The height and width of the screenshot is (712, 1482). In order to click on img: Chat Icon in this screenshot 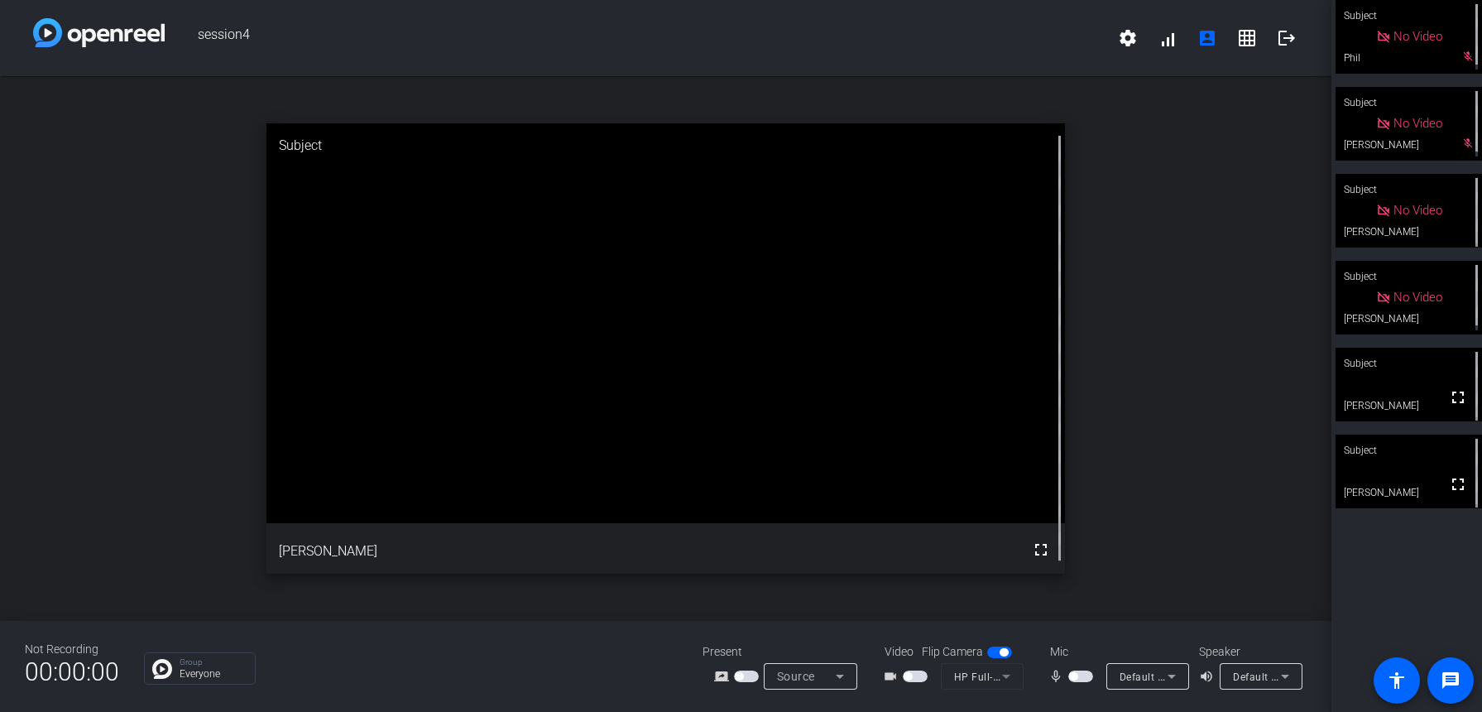, I will do `click(162, 669)`.